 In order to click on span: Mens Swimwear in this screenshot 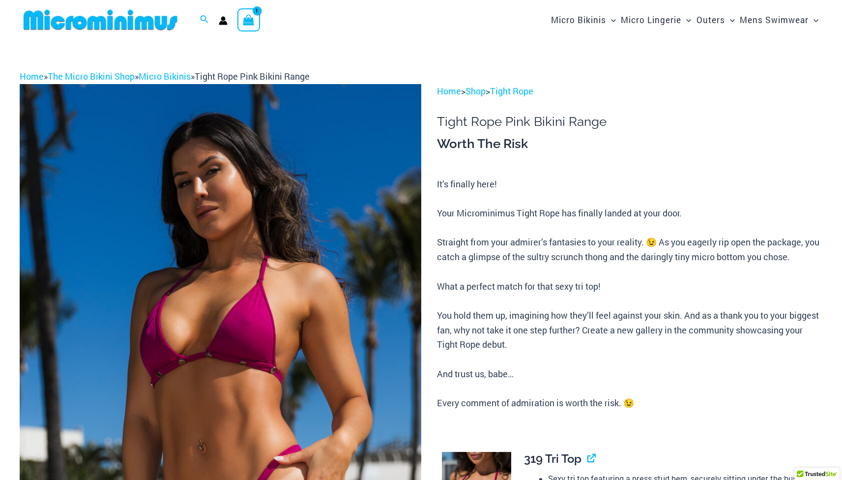, I will do `click(774, 20)`.